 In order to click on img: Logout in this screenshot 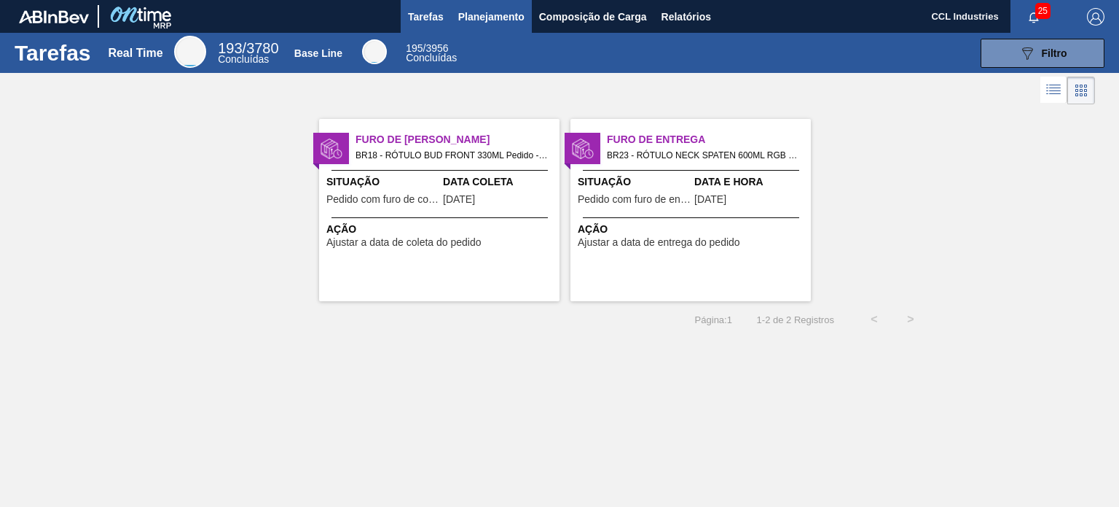, I will do `click(1096, 17)`.